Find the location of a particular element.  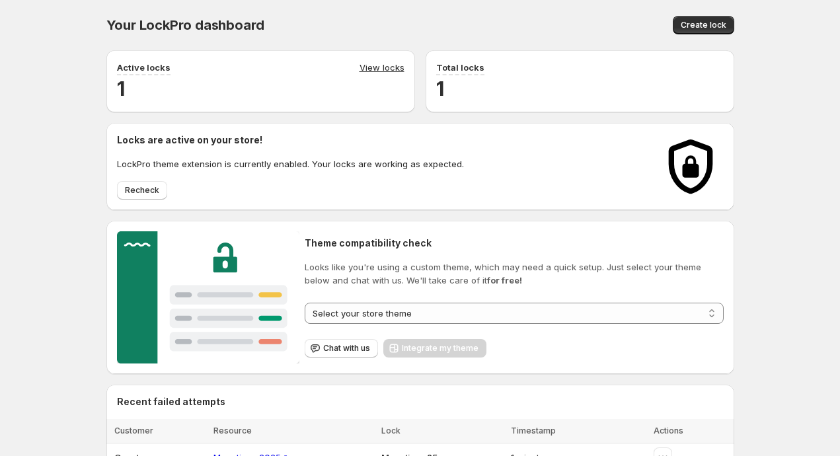

strong: for free! is located at coordinates (504, 280).